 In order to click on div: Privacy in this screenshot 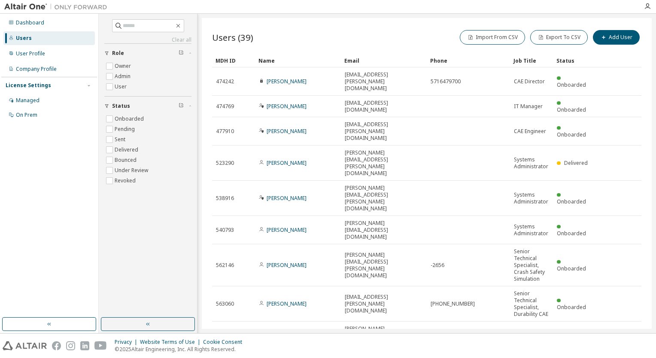, I will do `click(127, 342)`.